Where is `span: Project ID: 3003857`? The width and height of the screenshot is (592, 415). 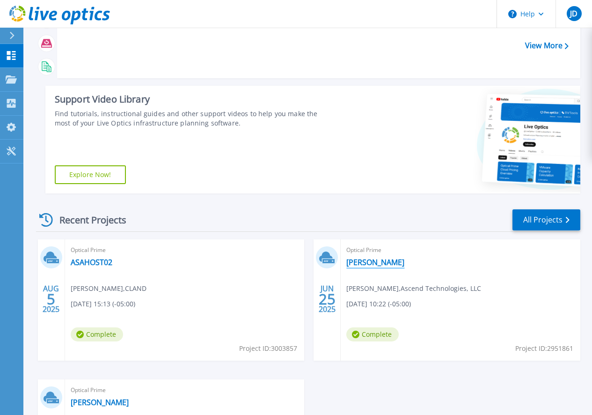 span: Project ID: 3003857 is located at coordinates (268, 348).